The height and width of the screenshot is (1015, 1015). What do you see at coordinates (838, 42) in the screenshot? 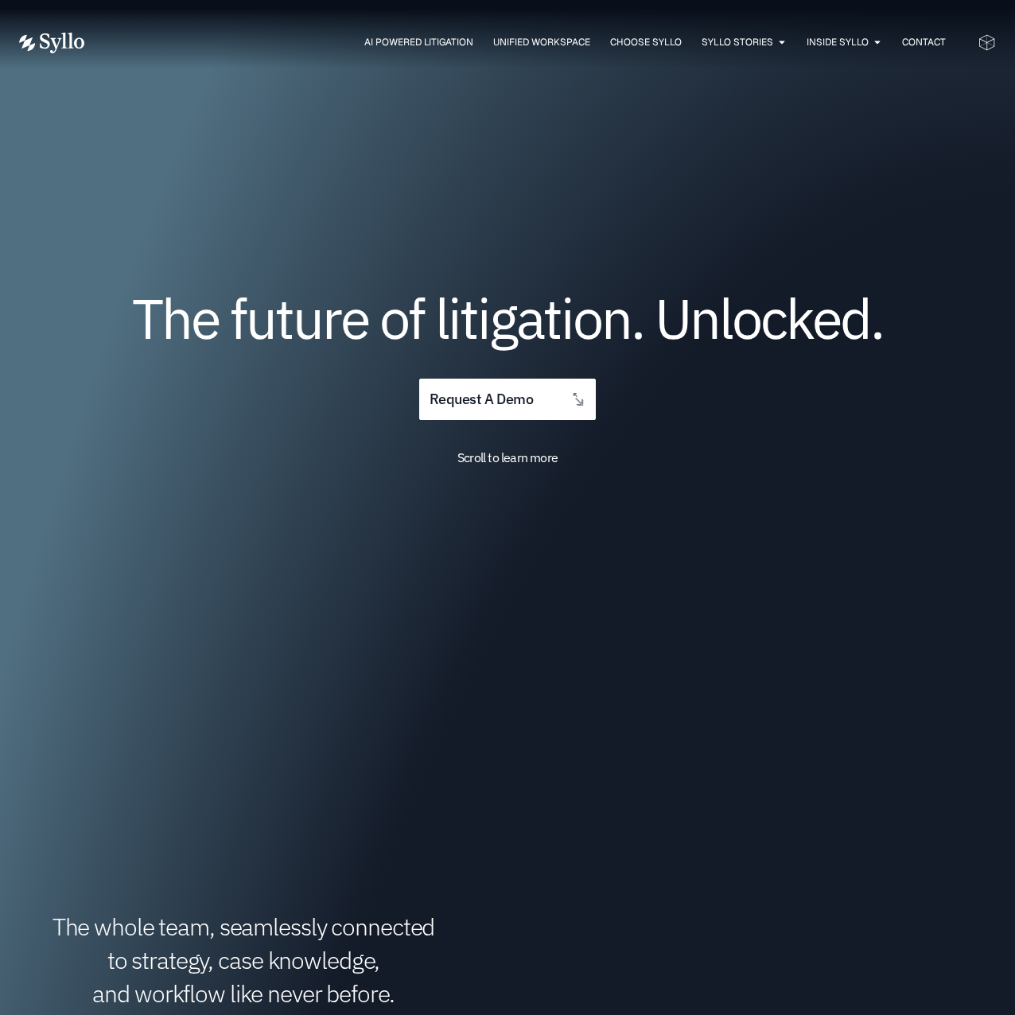
I see `span: Inside Syllo` at bounding box center [838, 42].